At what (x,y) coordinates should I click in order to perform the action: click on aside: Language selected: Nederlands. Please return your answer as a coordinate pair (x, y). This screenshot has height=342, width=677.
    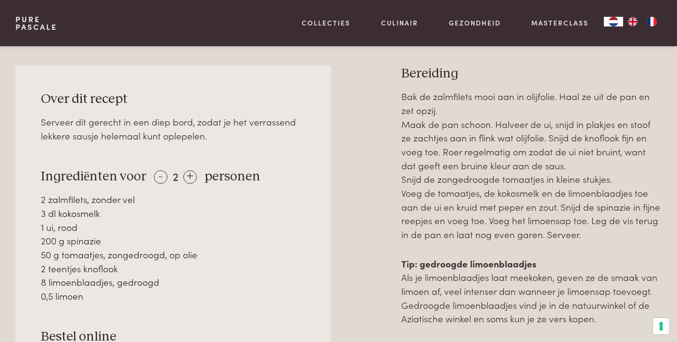
    Looking at the image, I should click on (633, 22).